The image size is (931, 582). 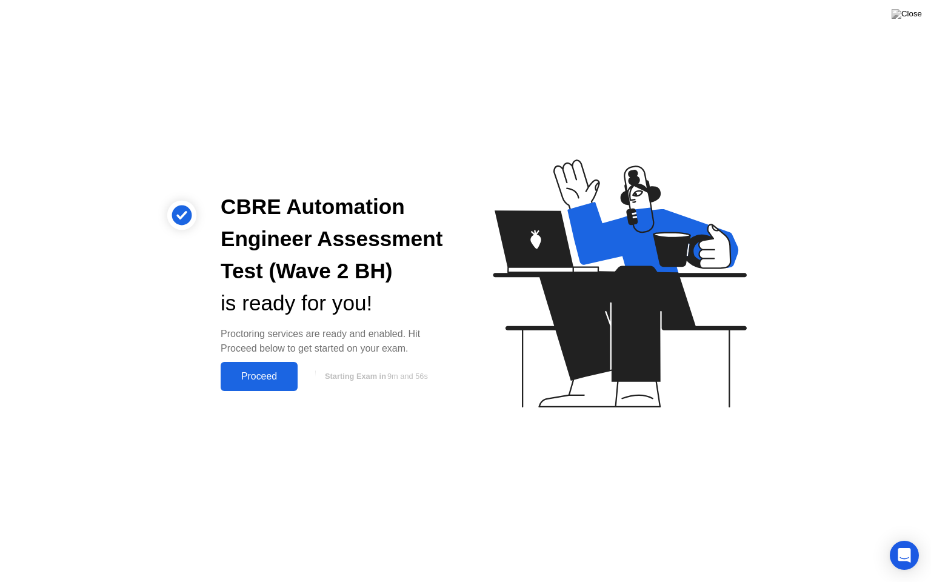 I want to click on div: Proceed, so click(x=259, y=377).